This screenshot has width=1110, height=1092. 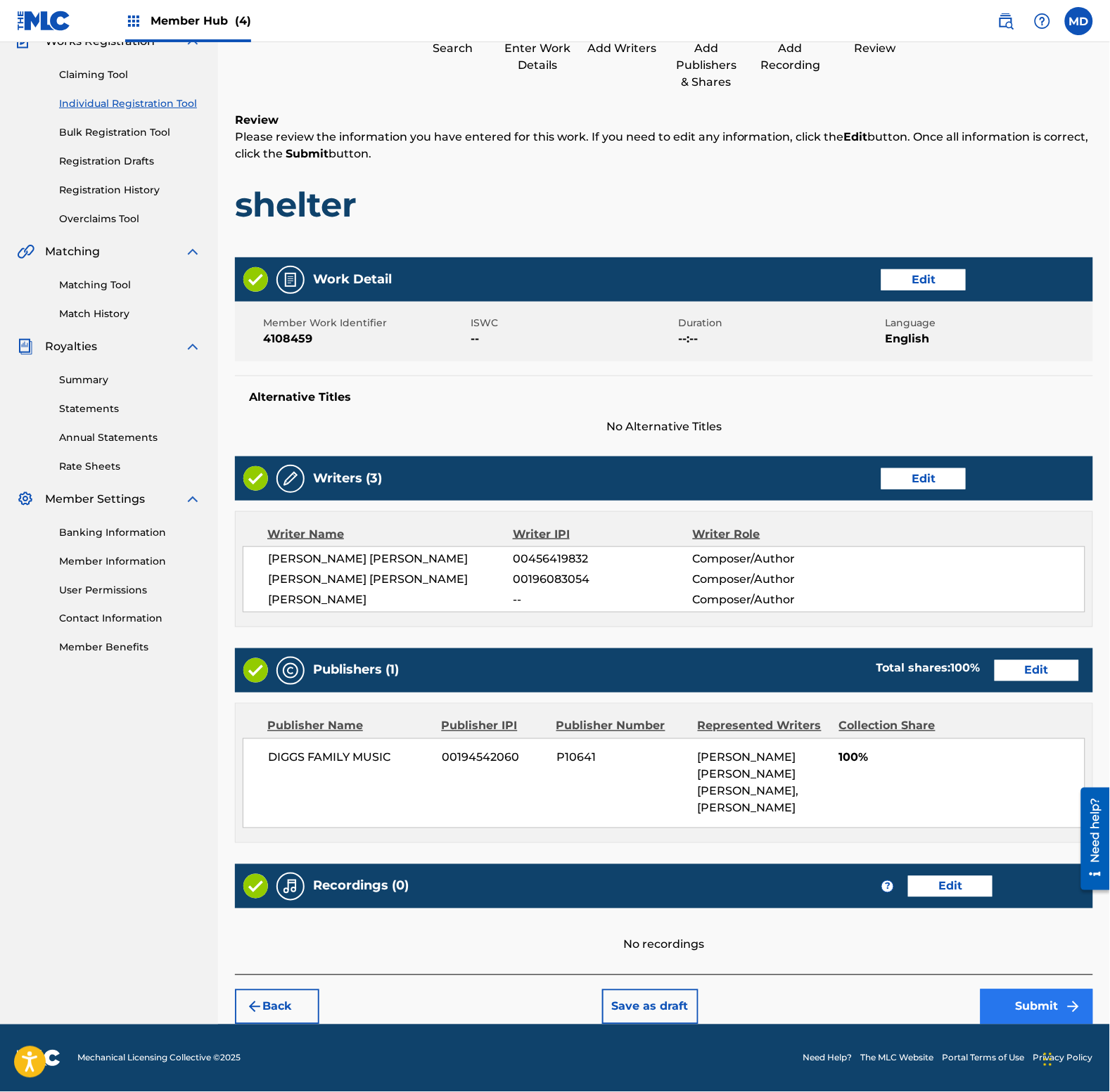 I want to click on h5: Alternative Titles, so click(x=664, y=398).